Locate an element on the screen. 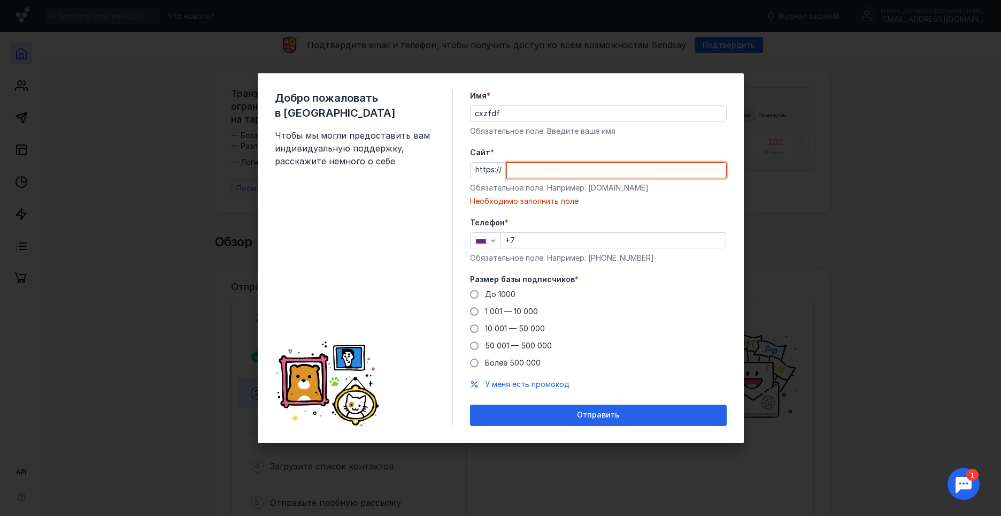  div: 1 is located at coordinates (30, 12).